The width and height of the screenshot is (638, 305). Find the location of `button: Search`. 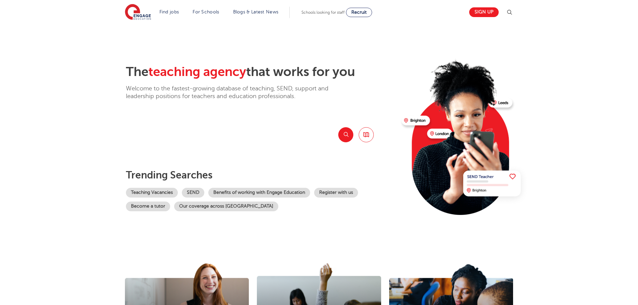

button: Search is located at coordinates (346, 135).